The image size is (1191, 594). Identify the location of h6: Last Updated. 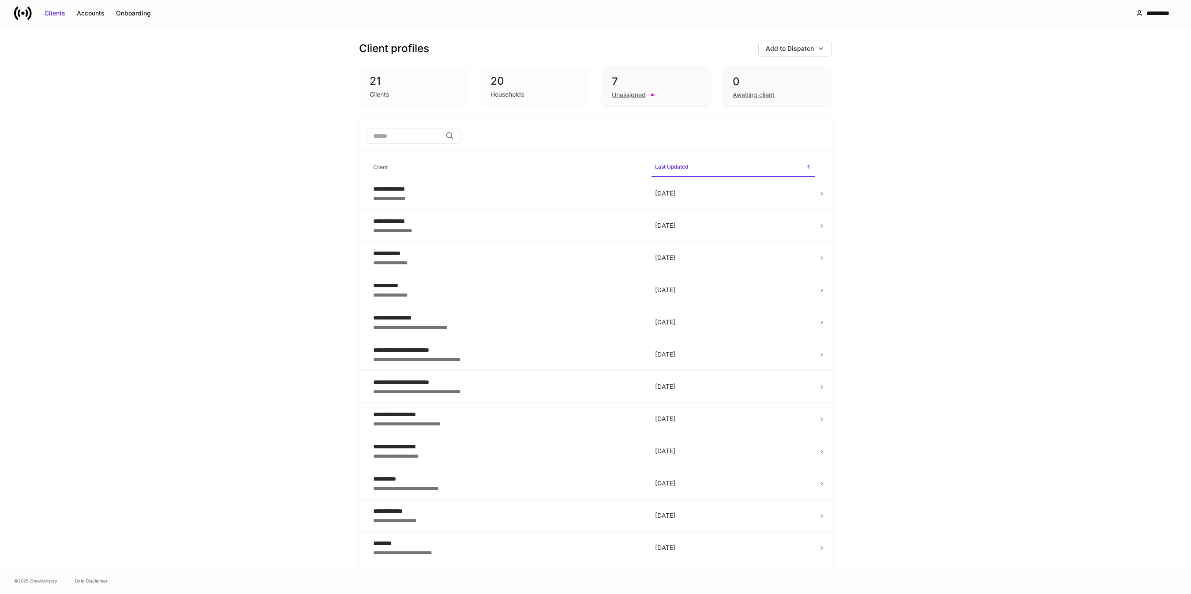
(671, 166).